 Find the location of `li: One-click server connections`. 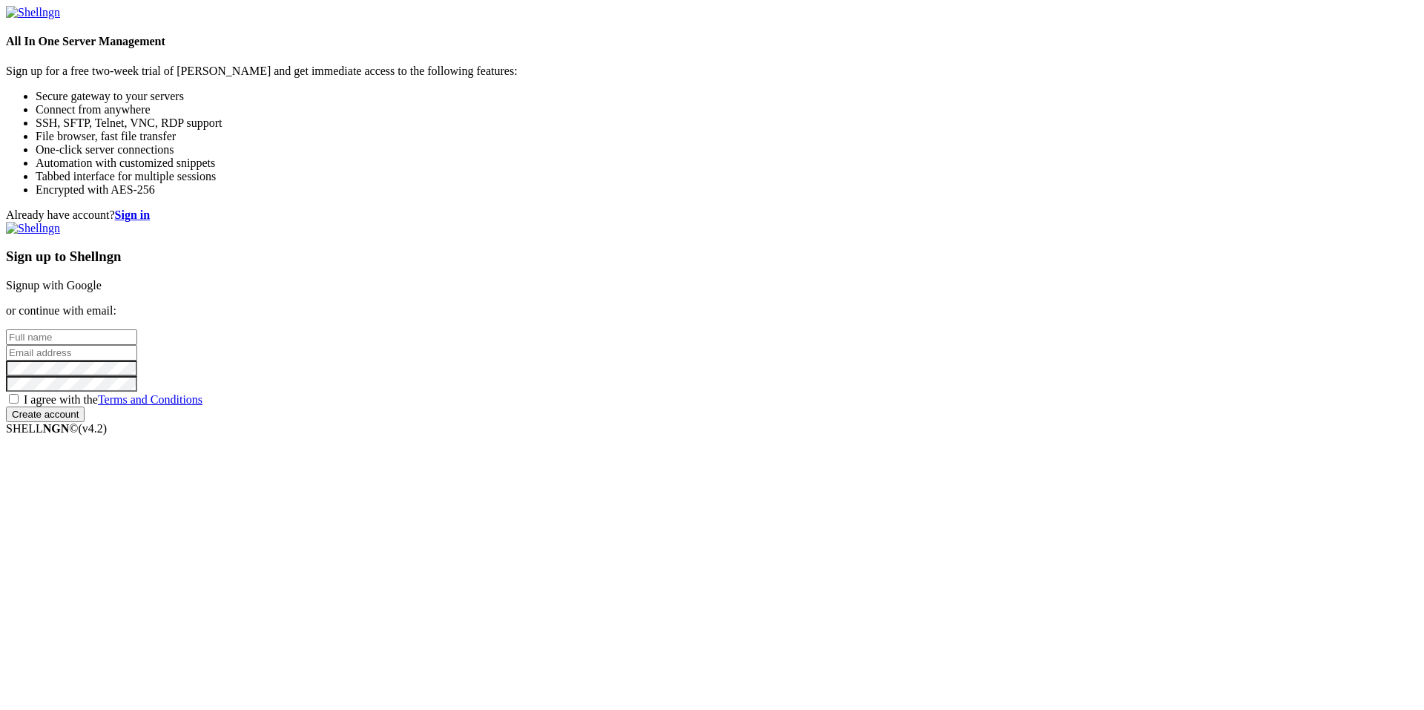

li: One-click server connections is located at coordinates (727, 150).